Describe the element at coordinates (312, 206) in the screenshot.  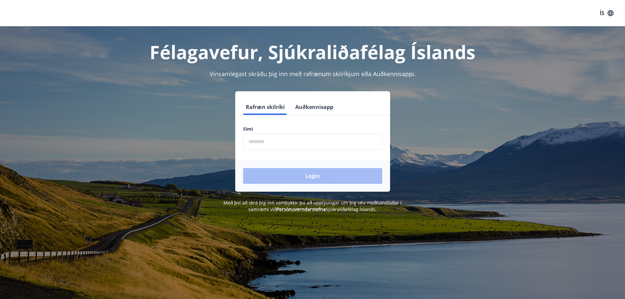
I see `span: Með því að skrá þig inn samþykkir þú að upplýsingar um þig séu meðhöndlaðar í samræmi við Sjúkral...` at that location.